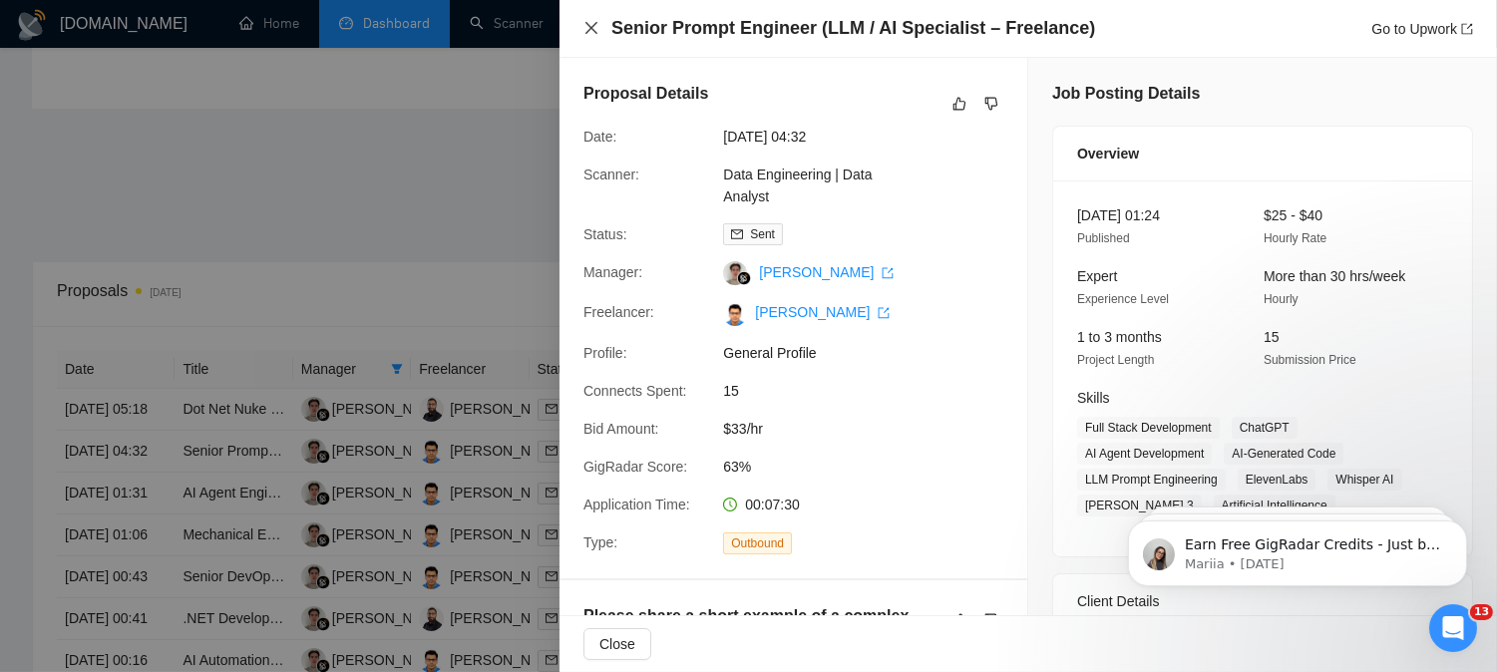 The image size is (1497, 672). I want to click on span: 00:07:30, so click(772, 505).